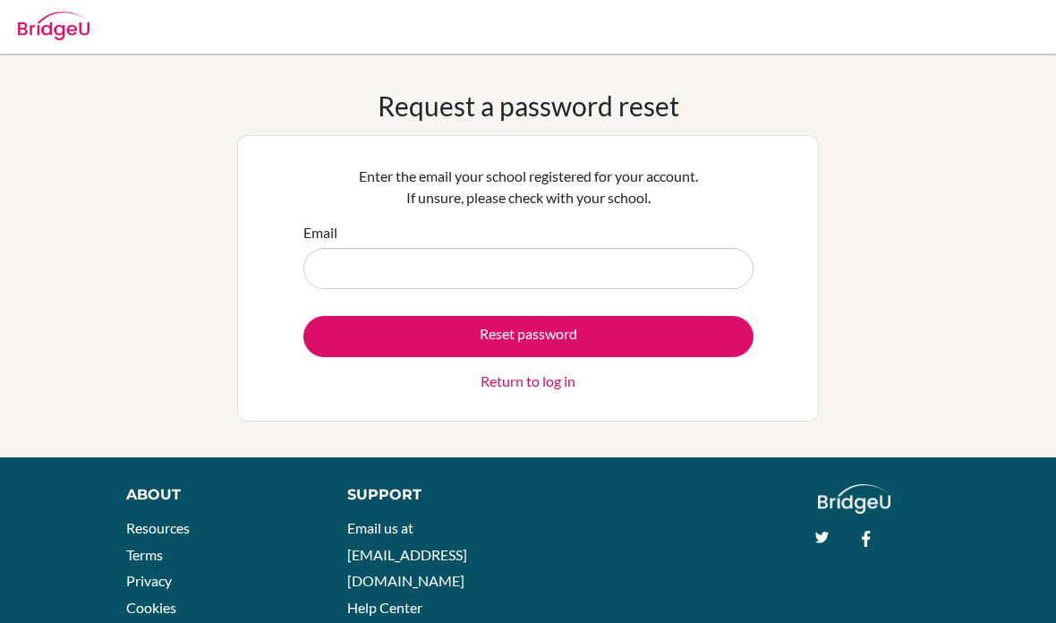  What do you see at coordinates (144, 554) in the screenshot?
I see `a: Terms` at bounding box center [144, 554].